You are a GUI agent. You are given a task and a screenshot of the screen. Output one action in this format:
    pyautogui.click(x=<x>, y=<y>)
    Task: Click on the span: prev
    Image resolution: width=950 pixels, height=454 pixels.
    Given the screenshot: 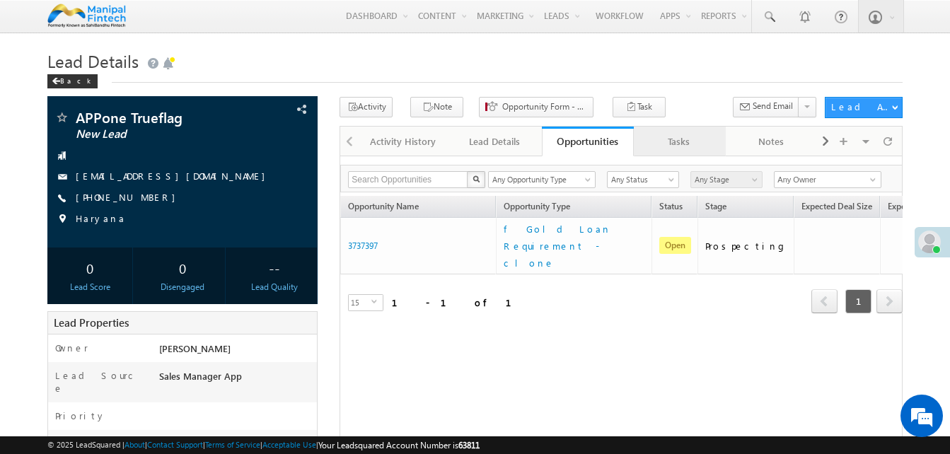 What is the action you would take?
    pyautogui.click(x=824, y=301)
    